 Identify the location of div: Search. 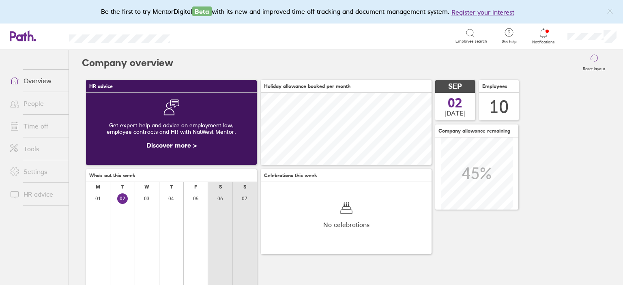
(202, 36).